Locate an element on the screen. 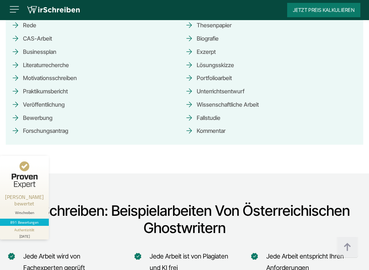  span: Businessplan is located at coordinates (34, 51).